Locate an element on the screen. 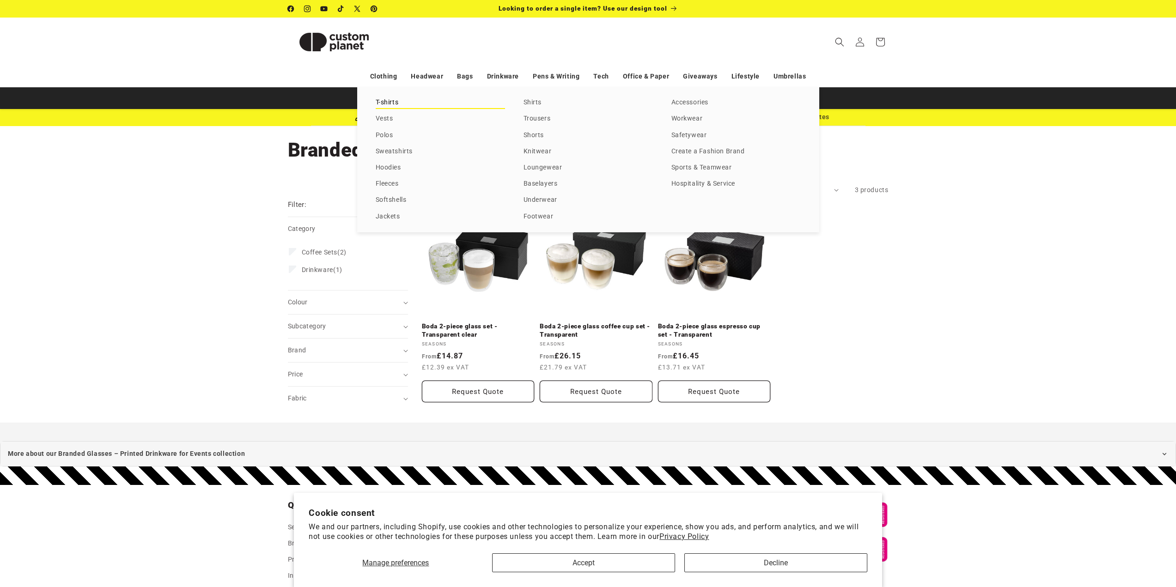  a: Privacy Policy is located at coordinates (684, 537).